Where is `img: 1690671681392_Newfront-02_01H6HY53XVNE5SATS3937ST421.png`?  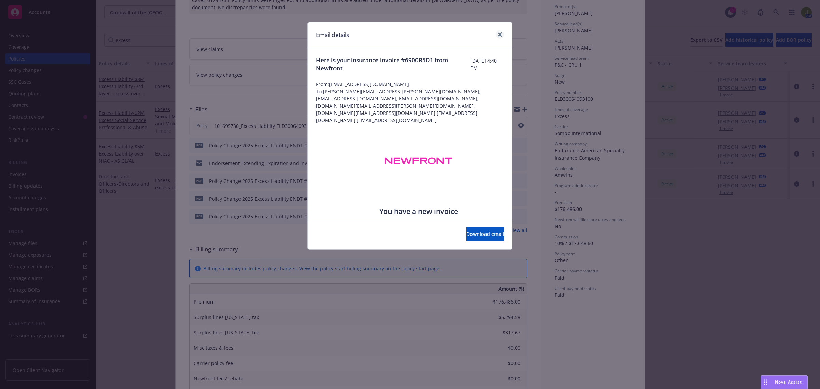 img: 1690671681392_Newfront-02_01H6HY53XVNE5SATS3937ST421.png is located at coordinates (419, 161).